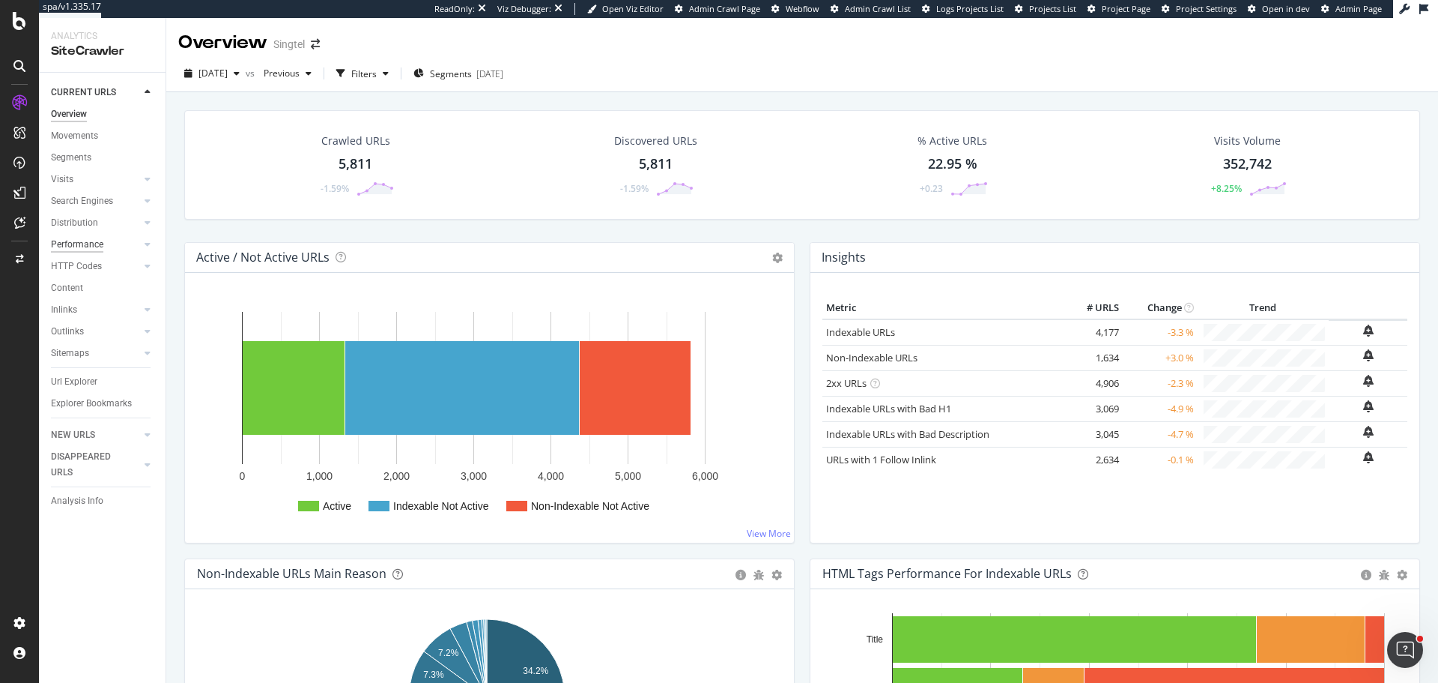  Describe the element at coordinates (1161, 383) in the screenshot. I see `td: -2.3 %` at that location.